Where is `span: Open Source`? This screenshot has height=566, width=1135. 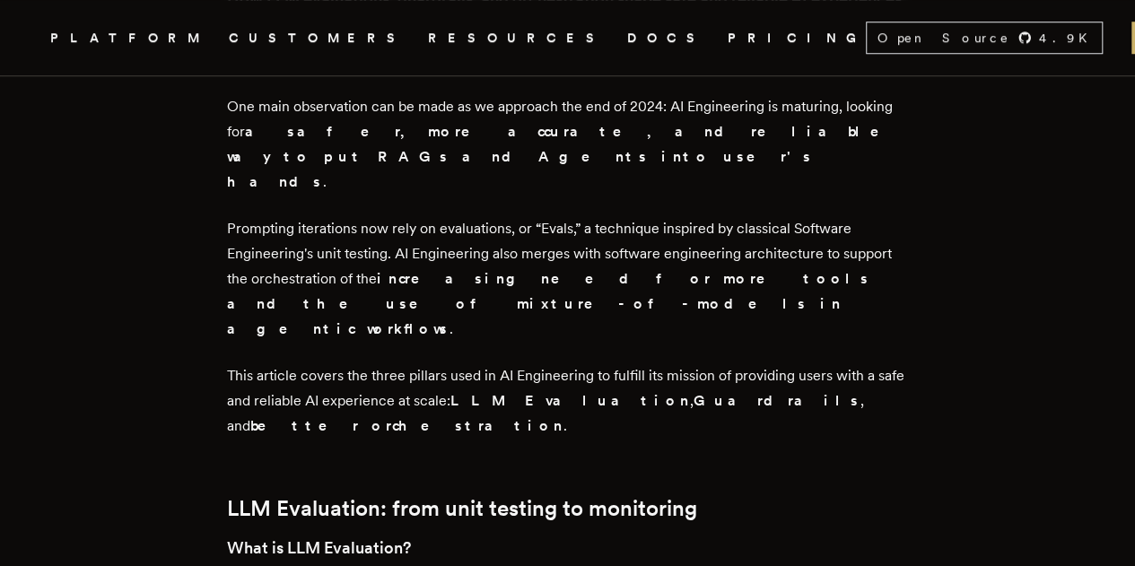
span: Open Source is located at coordinates (944, 38).